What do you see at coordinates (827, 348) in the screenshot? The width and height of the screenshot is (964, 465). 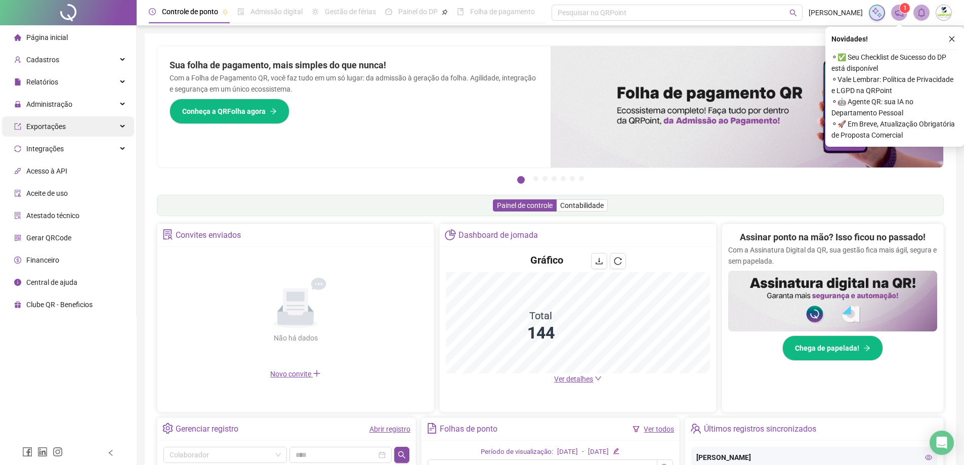 I see `span: Chega de papelada!` at bounding box center [827, 348].